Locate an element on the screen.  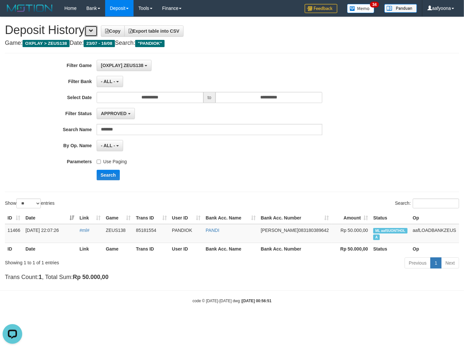
th: Trans ID: activate to sort column ascending is located at coordinates (151, 218).